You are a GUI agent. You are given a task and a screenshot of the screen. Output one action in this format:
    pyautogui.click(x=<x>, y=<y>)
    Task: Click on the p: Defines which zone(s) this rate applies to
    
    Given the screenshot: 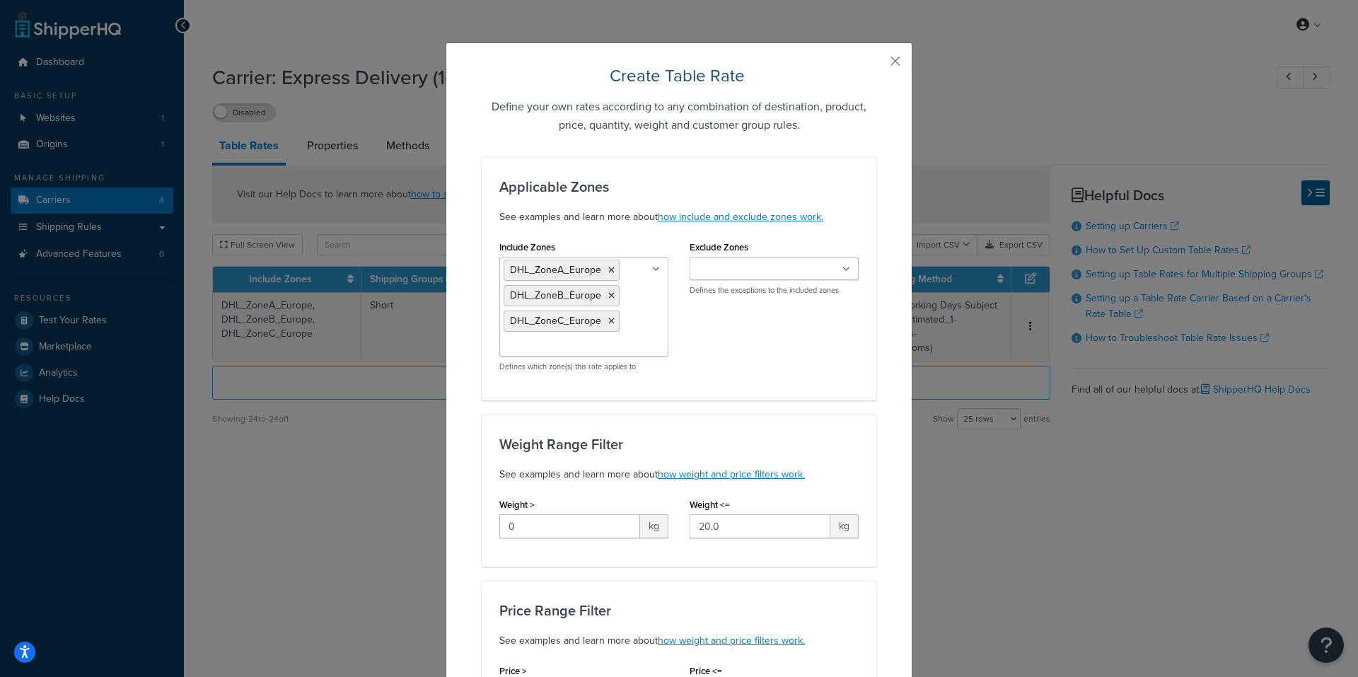 What is the action you would take?
    pyautogui.click(x=583, y=366)
    